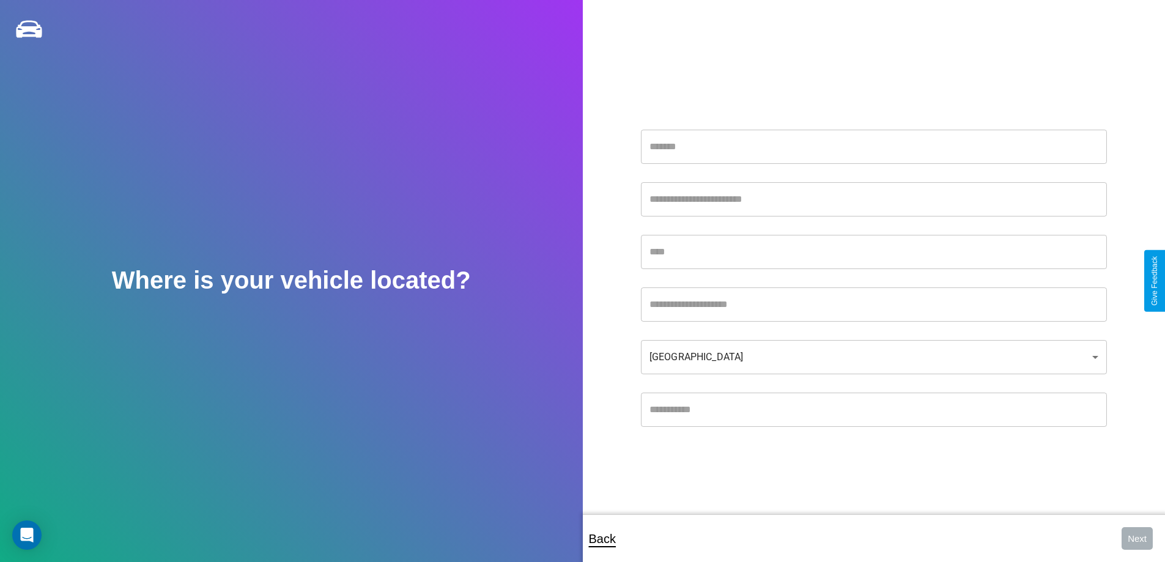  Describe the element at coordinates (27, 535) in the screenshot. I see `div: Open Intercom Messenger` at that location.